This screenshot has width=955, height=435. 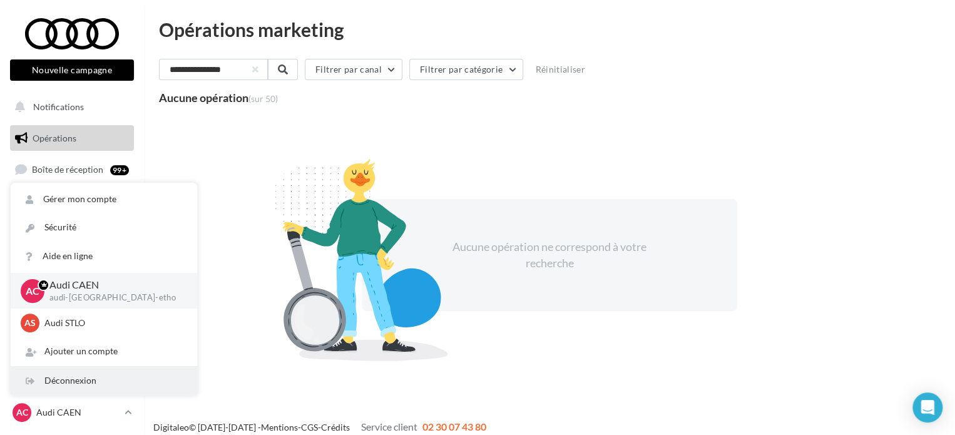 I want to click on a: Digitaleo, so click(x=171, y=427).